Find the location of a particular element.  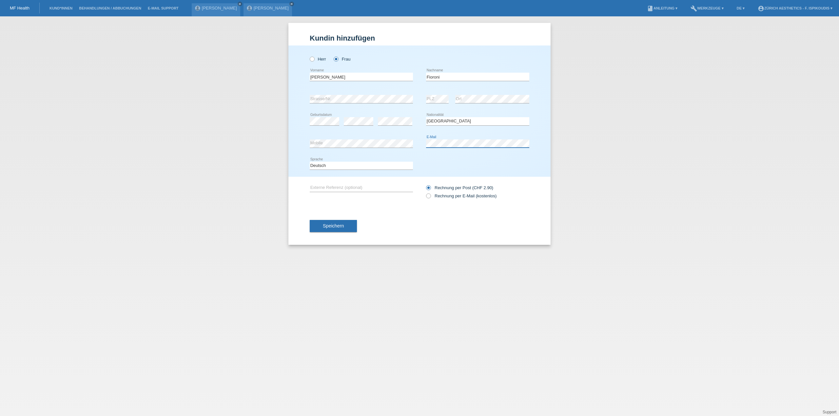

a: Kund*innen is located at coordinates (61, 8).